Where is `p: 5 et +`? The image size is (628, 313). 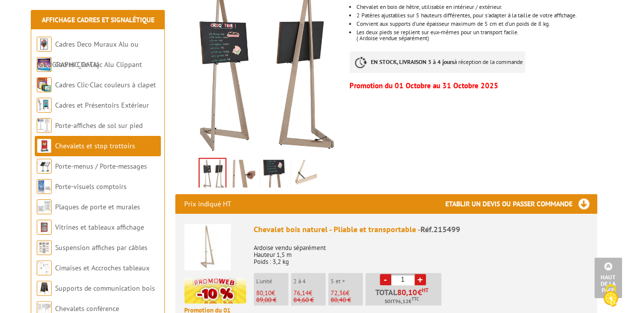
p: 5 et + is located at coordinates (346, 281).